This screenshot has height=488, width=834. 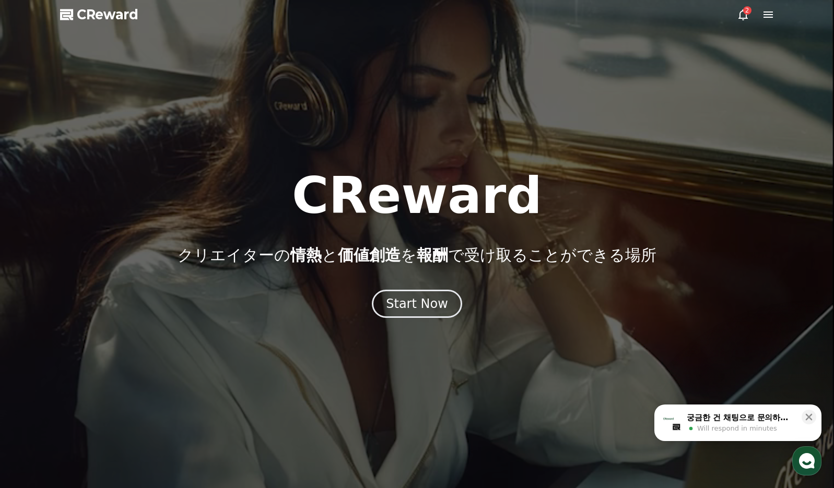 What do you see at coordinates (417, 196) in the screenshot?
I see `h1: CReward` at bounding box center [417, 196].